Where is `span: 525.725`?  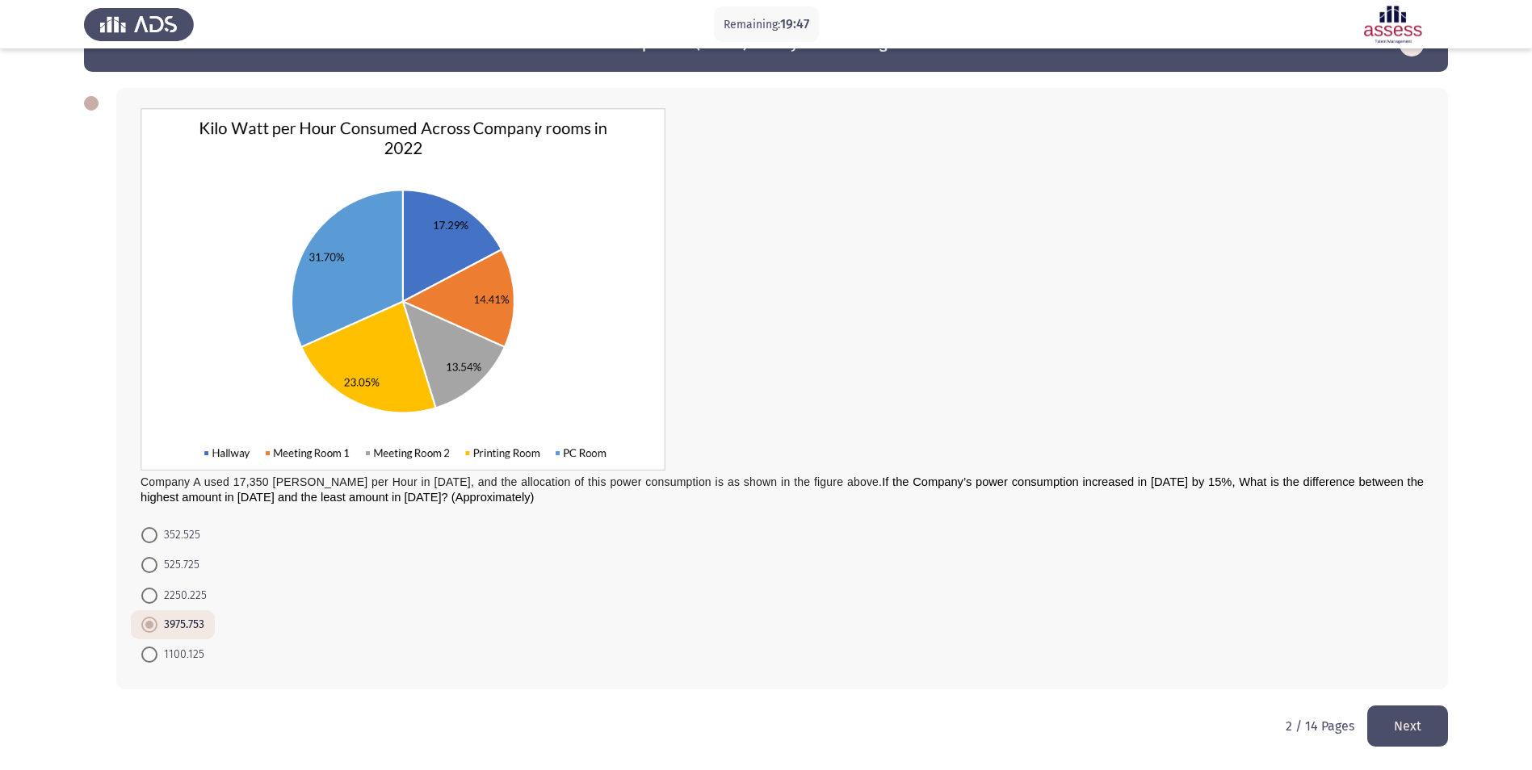
span: 525.725 is located at coordinates (178, 565).